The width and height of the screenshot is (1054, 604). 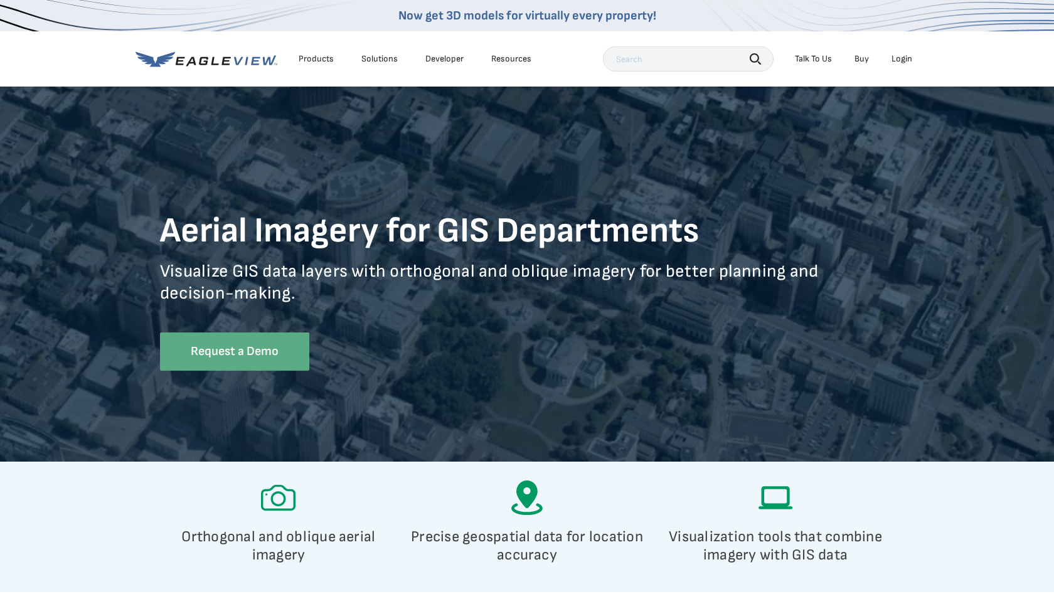 What do you see at coordinates (688, 59) in the screenshot?
I see `input: Search` at bounding box center [688, 59].